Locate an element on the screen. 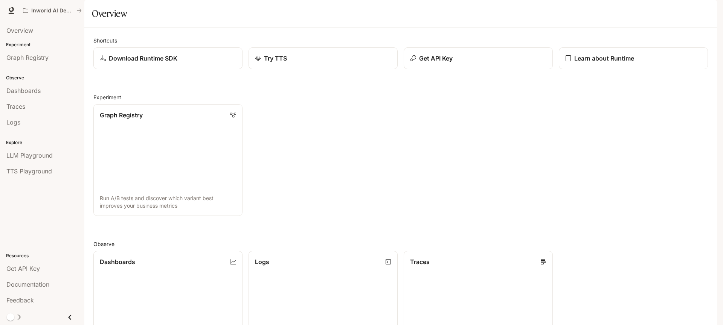  h2: Experiment is located at coordinates (401, 97).